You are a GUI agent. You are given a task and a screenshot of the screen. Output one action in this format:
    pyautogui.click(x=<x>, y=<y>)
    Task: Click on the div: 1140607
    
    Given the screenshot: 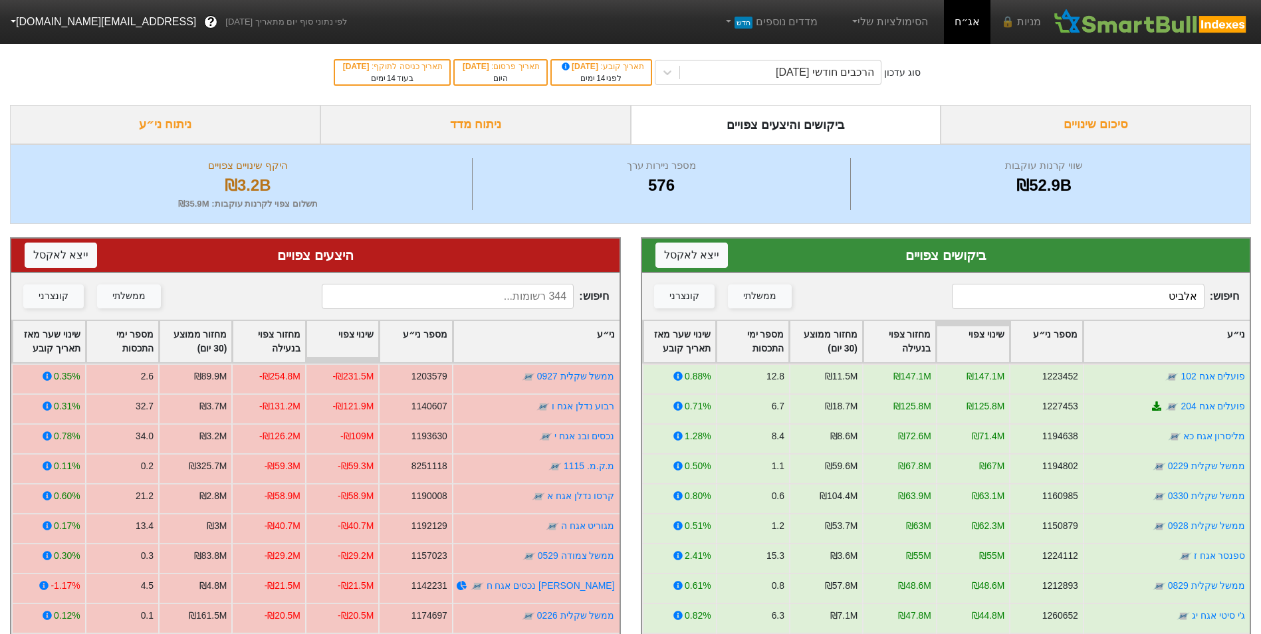 What is the action you would take?
    pyautogui.click(x=429, y=406)
    